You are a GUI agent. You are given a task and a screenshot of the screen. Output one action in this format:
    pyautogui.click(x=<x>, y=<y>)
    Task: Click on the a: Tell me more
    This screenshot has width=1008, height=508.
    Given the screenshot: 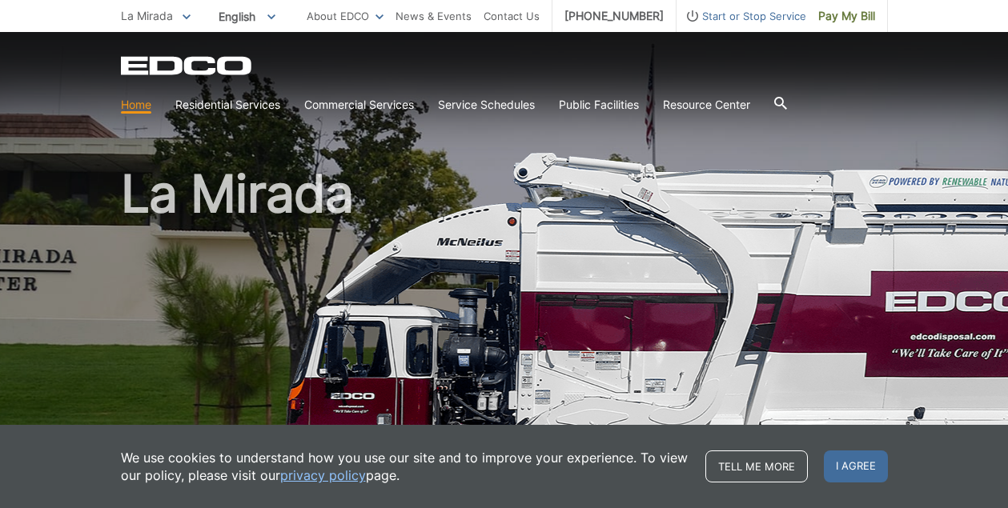 What is the action you would take?
    pyautogui.click(x=757, y=467)
    